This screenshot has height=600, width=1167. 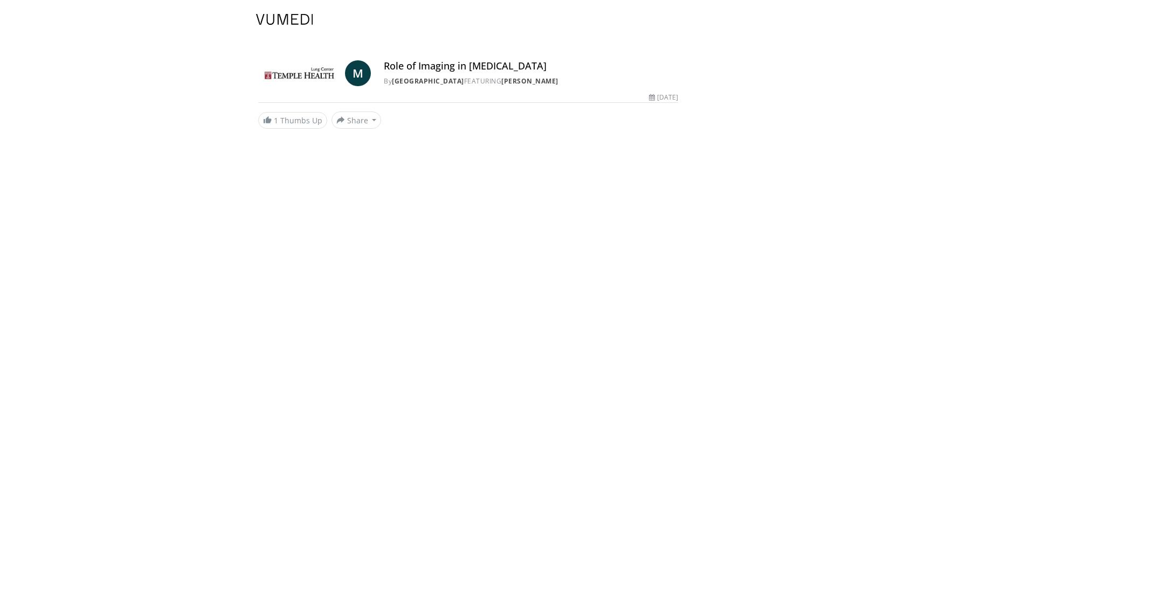 I want to click on div: By FEATURING, so click(x=531, y=81).